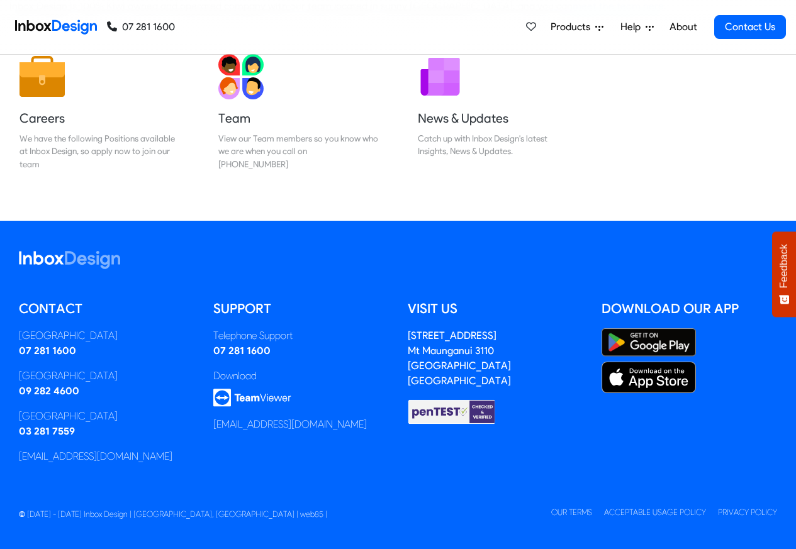 The width and height of the screenshot is (796, 549). What do you see at coordinates (99, 151) in the screenshot?
I see `div: We have the following Positions available at Inbox Design, so apply now to join our team` at bounding box center [99, 151].